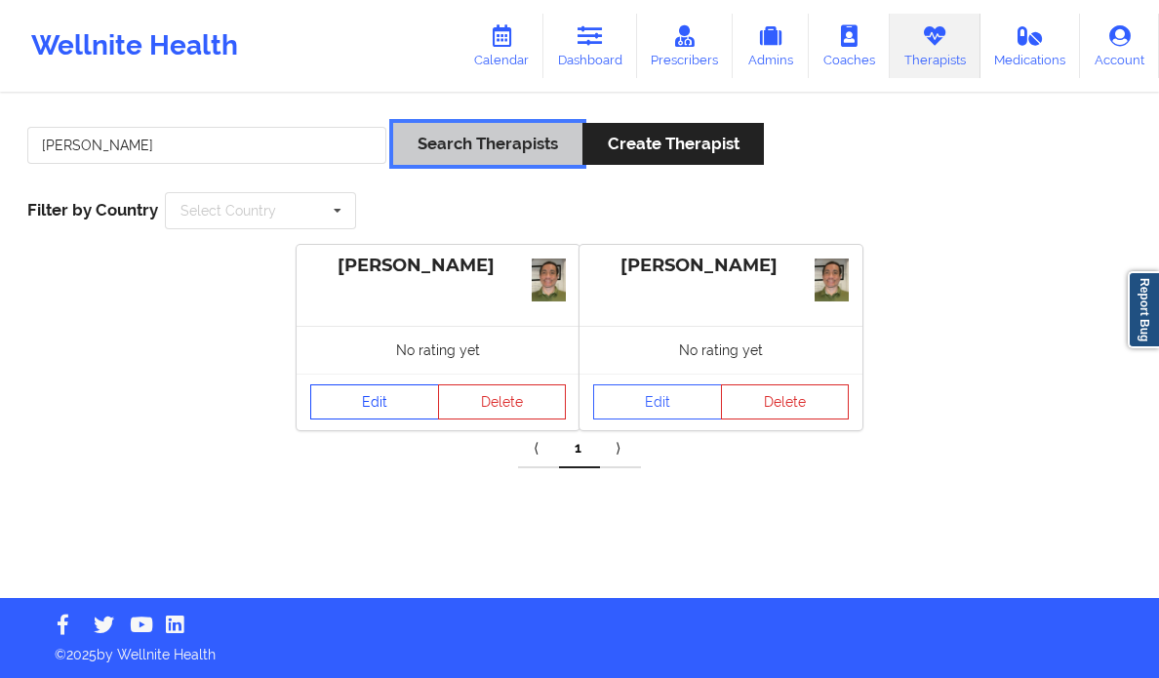  What do you see at coordinates (934, 46) in the screenshot?
I see `a: Therapists` at bounding box center [934, 46].